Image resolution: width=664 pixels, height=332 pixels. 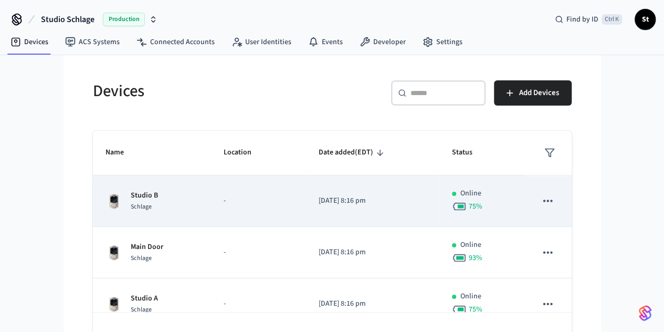 I want to click on a: ACS Systems, so click(x=92, y=42).